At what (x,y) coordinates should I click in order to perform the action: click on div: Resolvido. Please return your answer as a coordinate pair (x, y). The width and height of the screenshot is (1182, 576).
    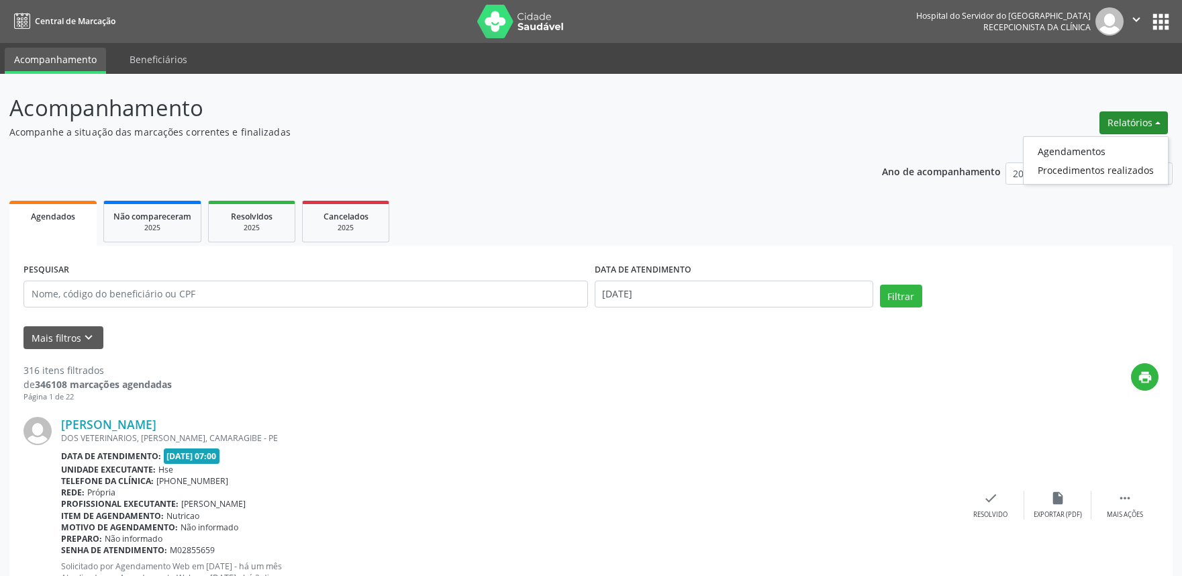
    Looking at the image, I should click on (990, 515).